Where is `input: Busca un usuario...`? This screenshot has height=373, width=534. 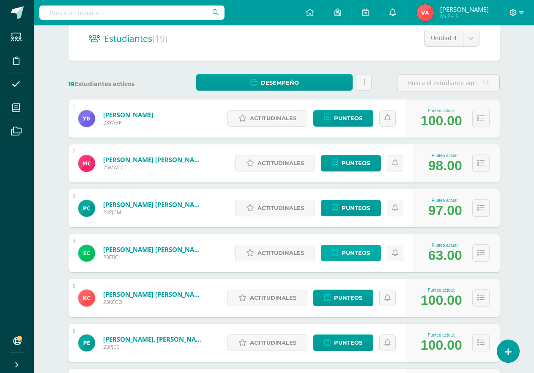
input: Busca un usuario... is located at coordinates (132, 13).